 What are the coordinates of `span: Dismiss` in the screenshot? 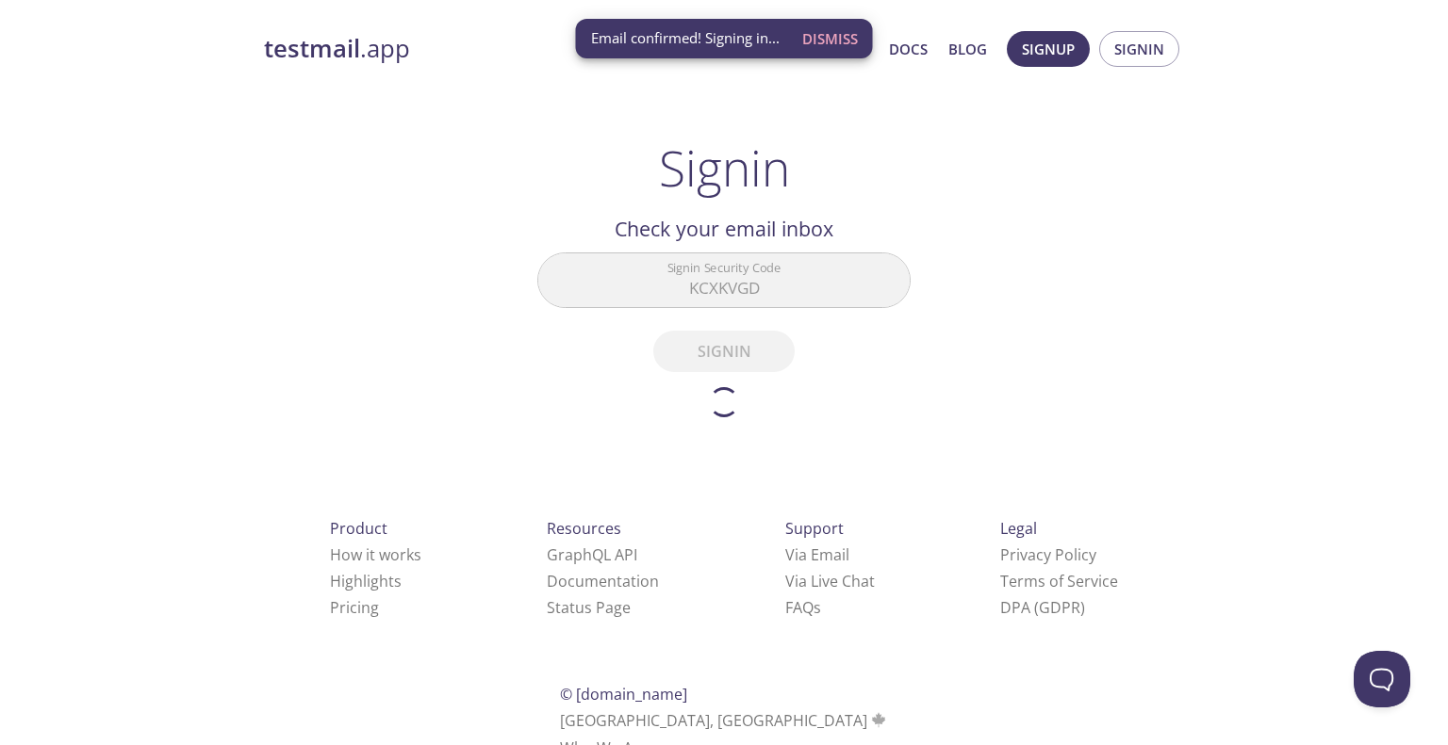 It's located at (829, 39).